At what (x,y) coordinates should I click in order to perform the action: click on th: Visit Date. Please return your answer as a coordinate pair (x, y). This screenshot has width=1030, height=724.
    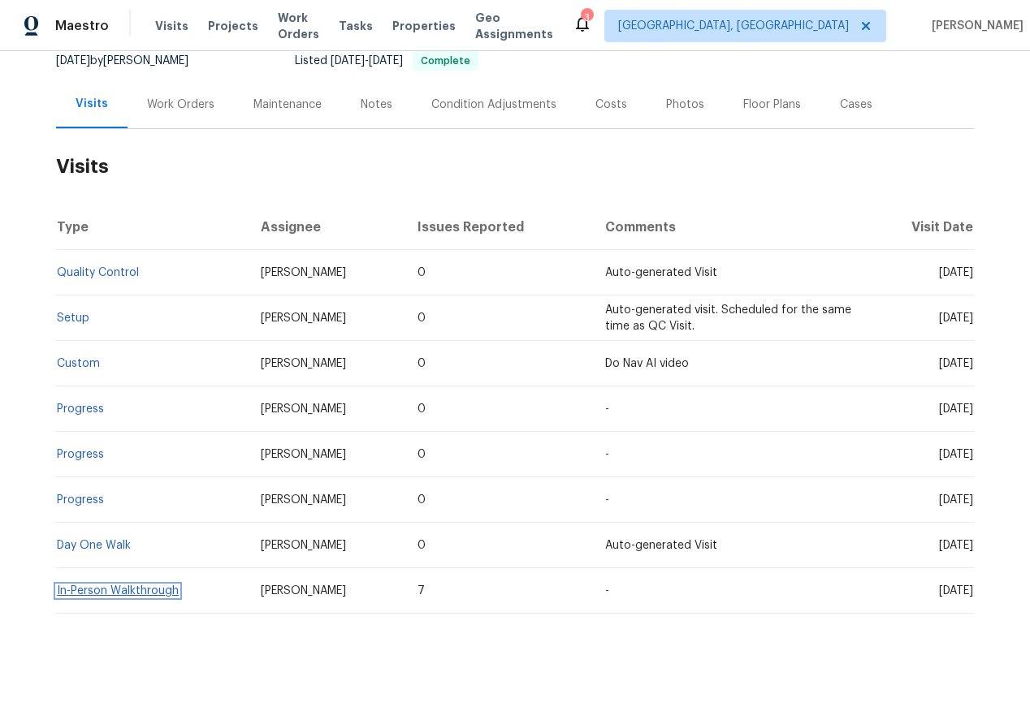
    Looking at the image, I should click on (920, 227).